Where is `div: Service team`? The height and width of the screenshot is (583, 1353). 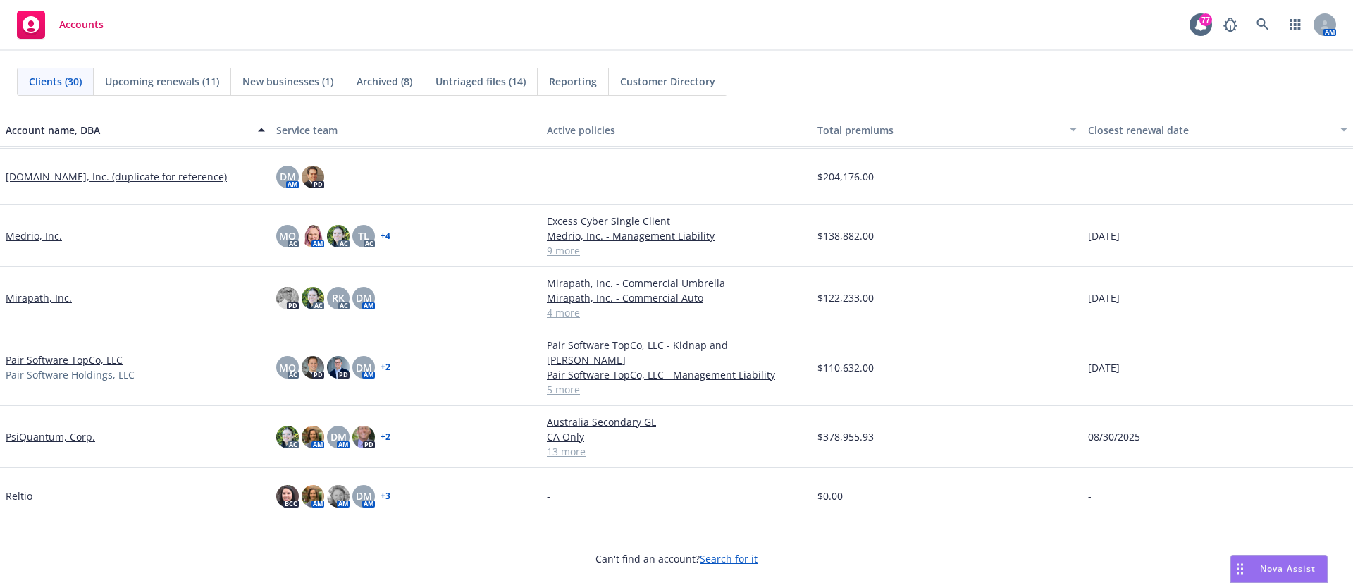 div: Service team is located at coordinates (406, 130).